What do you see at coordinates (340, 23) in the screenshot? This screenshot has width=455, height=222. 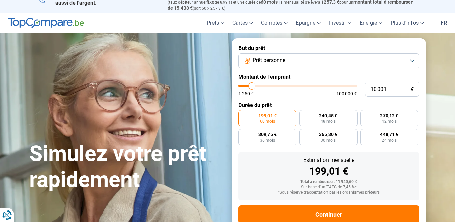 I see `a: Investir` at bounding box center [340, 23].